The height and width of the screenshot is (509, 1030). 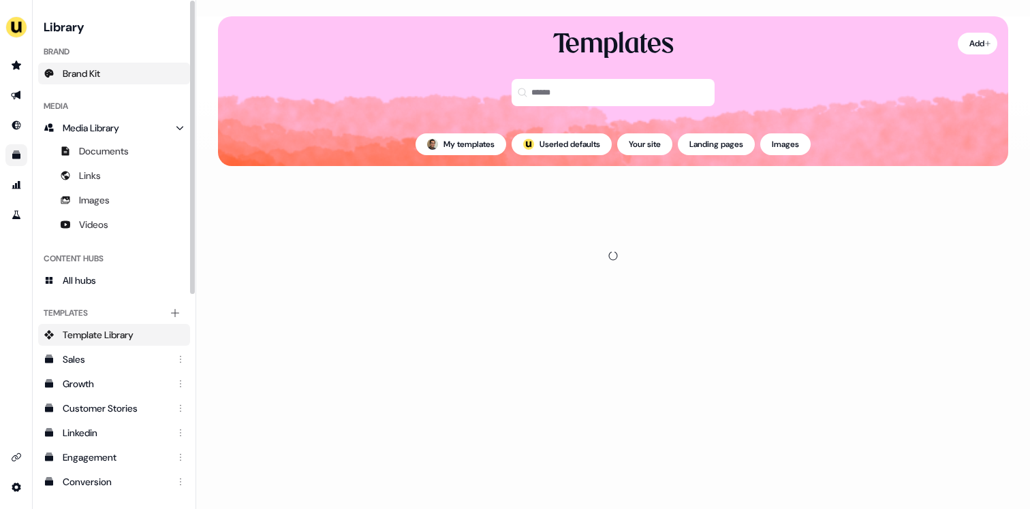 I want to click on h3: Library, so click(x=114, y=26).